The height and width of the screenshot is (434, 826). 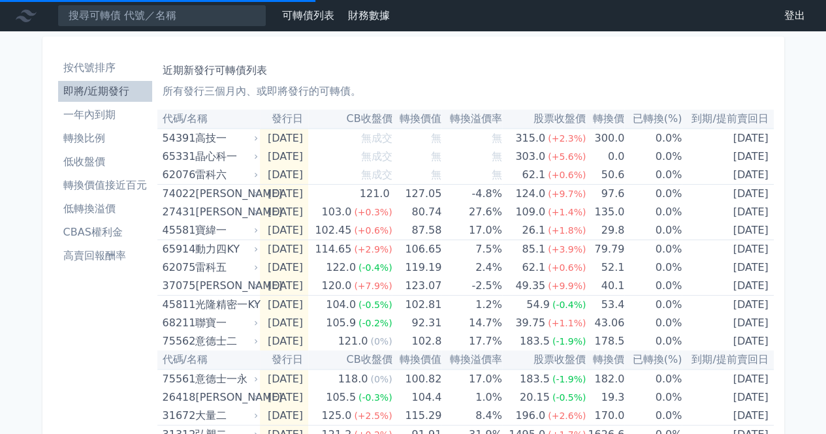 What do you see at coordinates (569, 379) in the screenshot?
I see `span: (-1.9%)` at bounding box center [569, 379].